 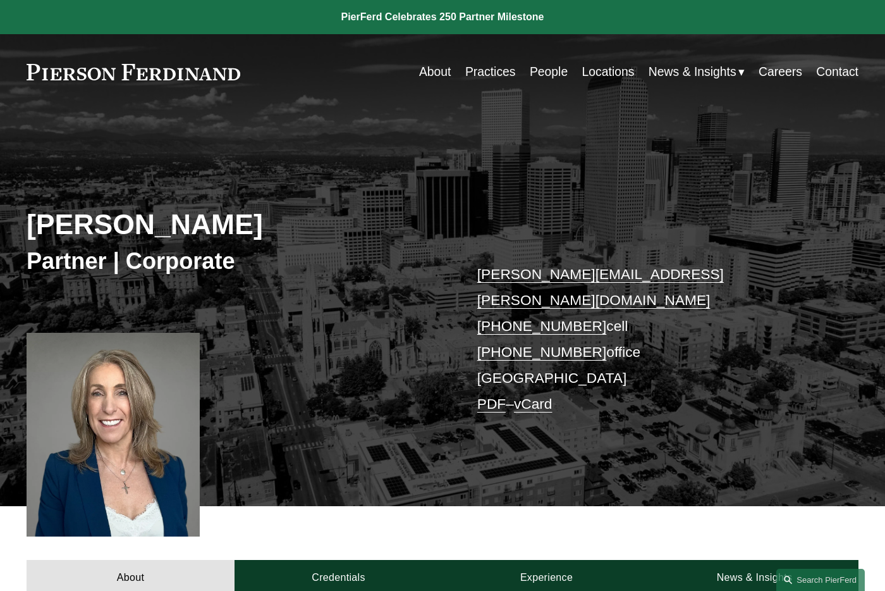 I want to click on a: About, so click(x=435, y=71).